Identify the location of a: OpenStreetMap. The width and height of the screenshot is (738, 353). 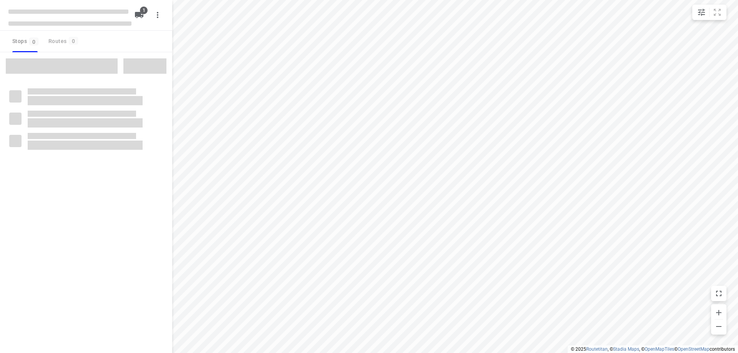
(693, 349).